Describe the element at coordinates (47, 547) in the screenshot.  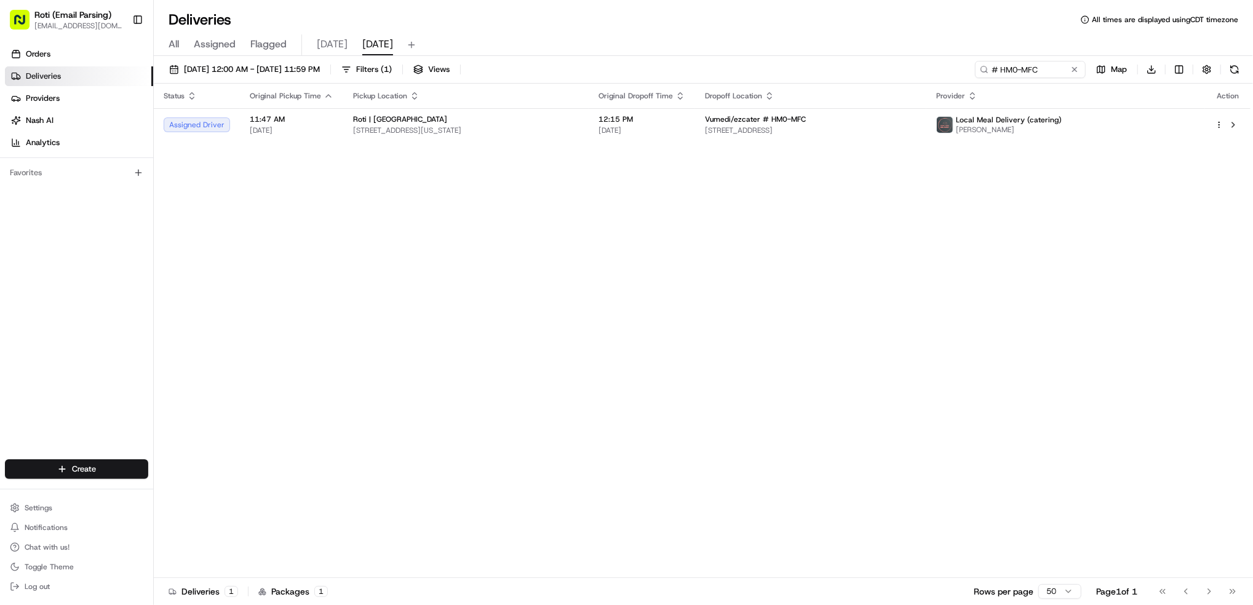
I see `span: Chat with us!` at that location.